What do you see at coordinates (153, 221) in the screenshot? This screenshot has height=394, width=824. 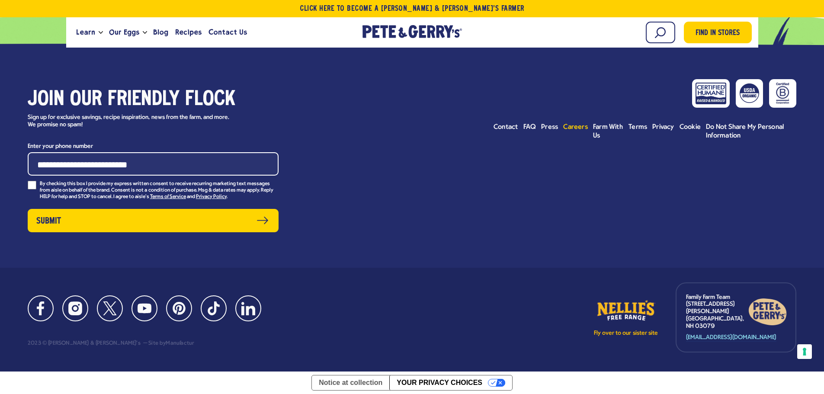 I see `button: Submit` at bounding box center [153, 221].